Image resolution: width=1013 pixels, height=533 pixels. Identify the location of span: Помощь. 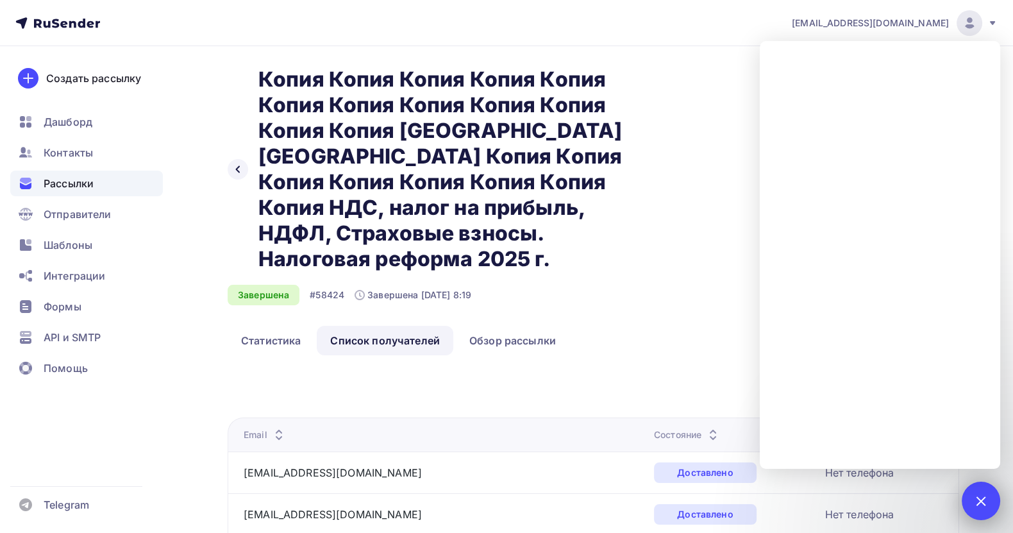
(65, 368).